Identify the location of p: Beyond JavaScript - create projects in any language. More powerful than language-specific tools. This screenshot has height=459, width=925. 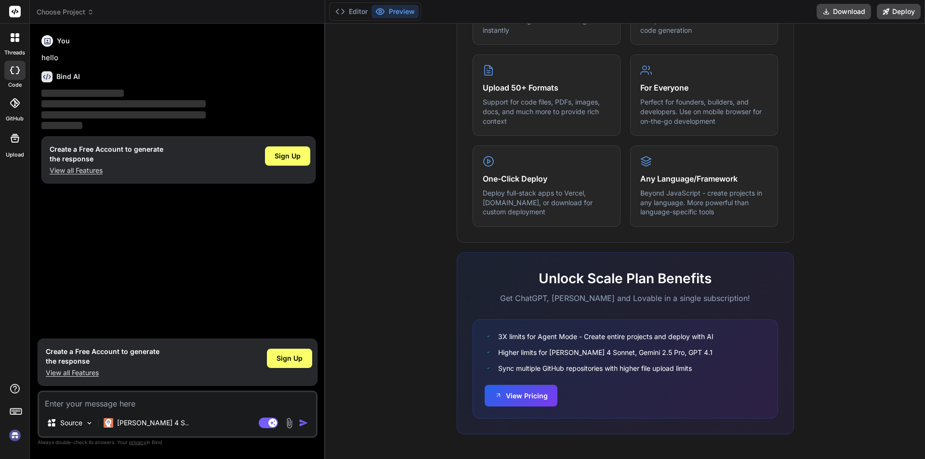
(704, 202).